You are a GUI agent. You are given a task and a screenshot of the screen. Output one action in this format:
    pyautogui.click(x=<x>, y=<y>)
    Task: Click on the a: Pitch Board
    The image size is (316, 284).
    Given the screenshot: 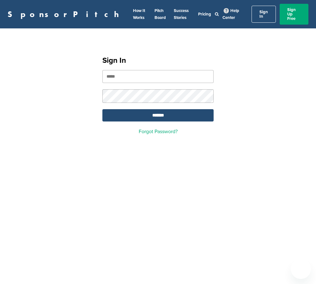 What is the action you would take?
    pyautogui.click(x=160, y=14)
    